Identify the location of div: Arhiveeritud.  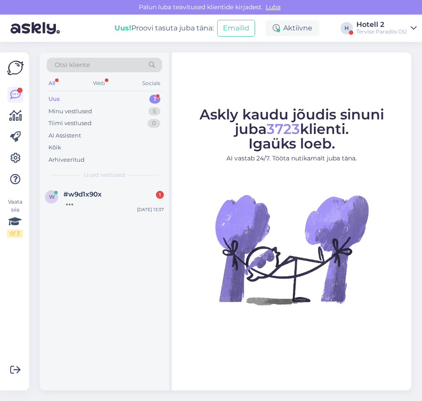
(67, 160).